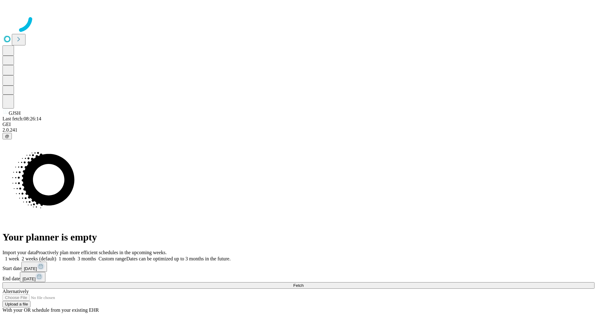  What do you see at coordinates (299, 237) in the screenshot?
I see `h1: Your planner is empty` at bounding box center [299, 237].